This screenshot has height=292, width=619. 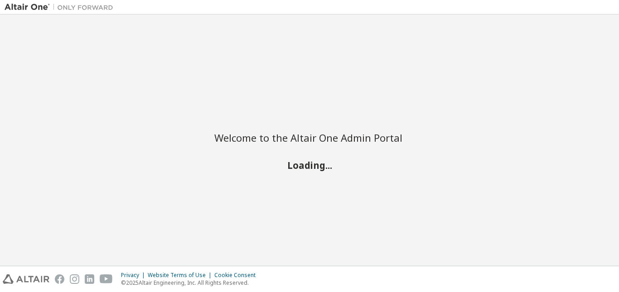 What do you see at coordinates (181, 276) in the screenshot?
I see `div: Website Terms of Use` at bounding box center [181, 276].